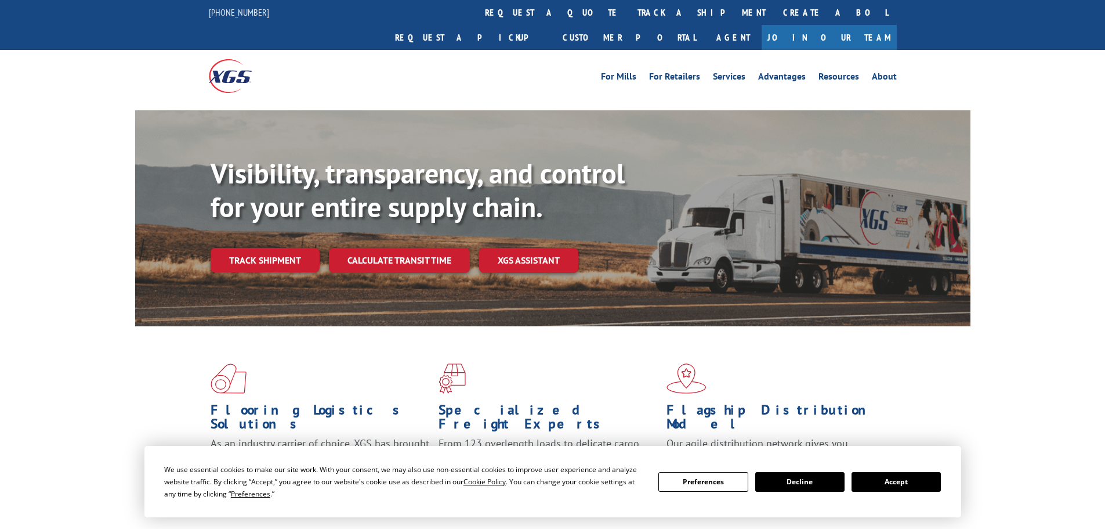 This screenshot has width=1105, height=529. I want to click on button: Decline, so click(800, 482).